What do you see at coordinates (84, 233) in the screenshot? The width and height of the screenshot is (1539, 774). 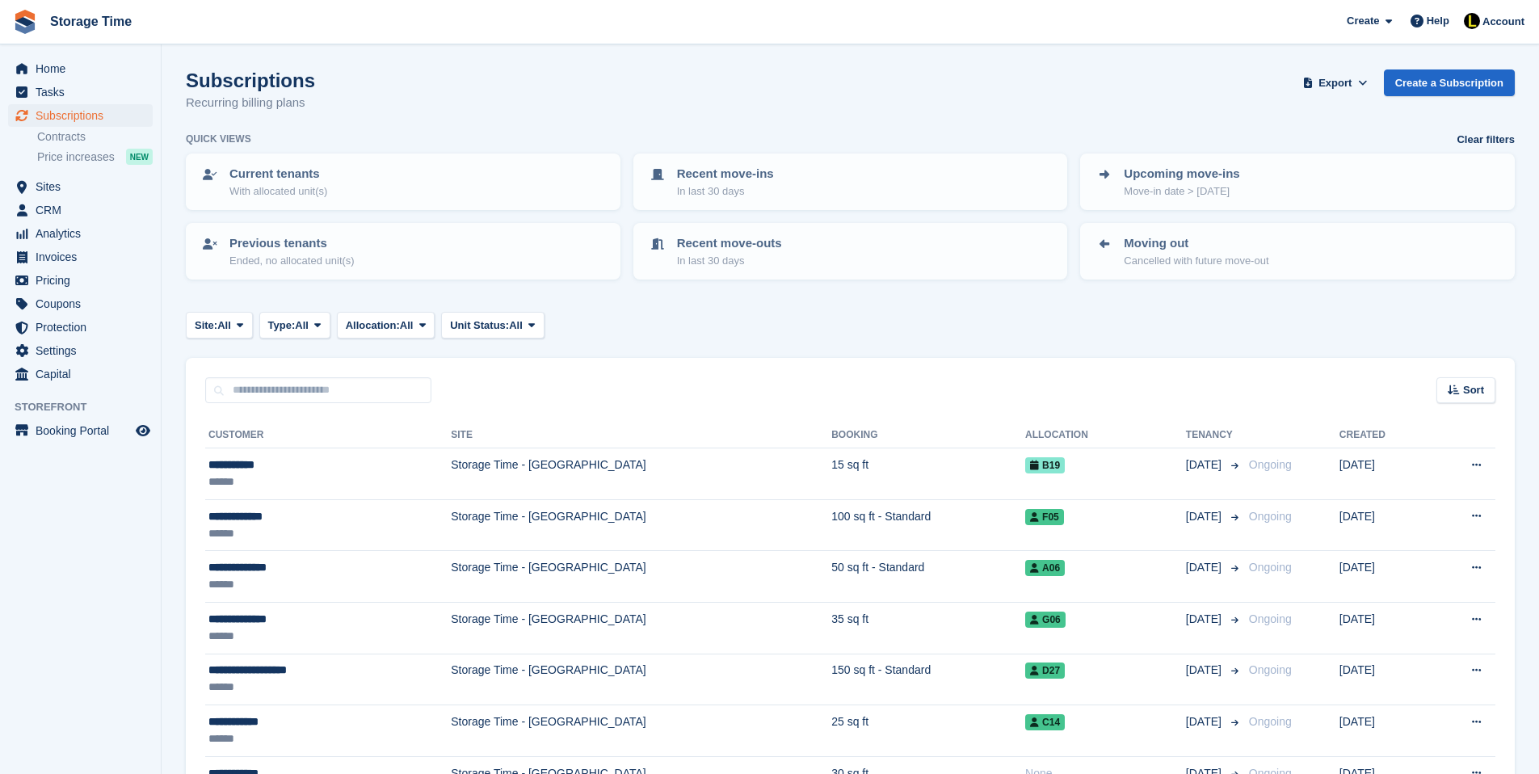 I see `span: Analytics` at bounding box center [84, 233].